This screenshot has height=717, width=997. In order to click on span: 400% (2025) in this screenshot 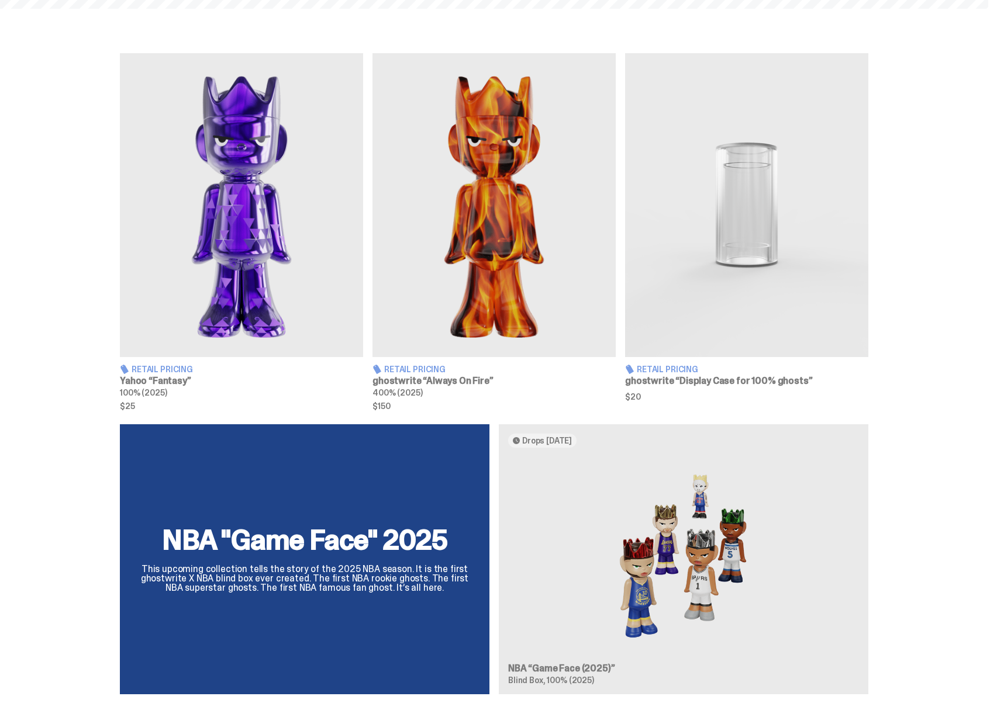, I will do `click(397, 393)`.